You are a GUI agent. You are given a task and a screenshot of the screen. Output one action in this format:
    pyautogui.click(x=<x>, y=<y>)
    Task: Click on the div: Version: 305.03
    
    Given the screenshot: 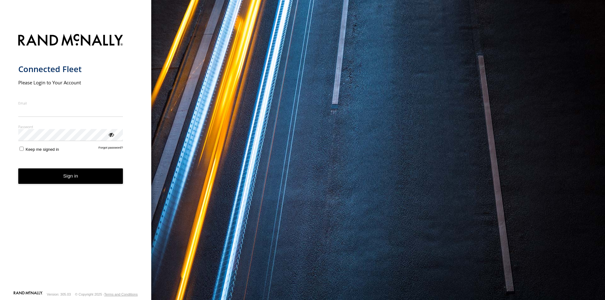 What is the action you would take?
    pyautogui.click(x=59, y=295)
    